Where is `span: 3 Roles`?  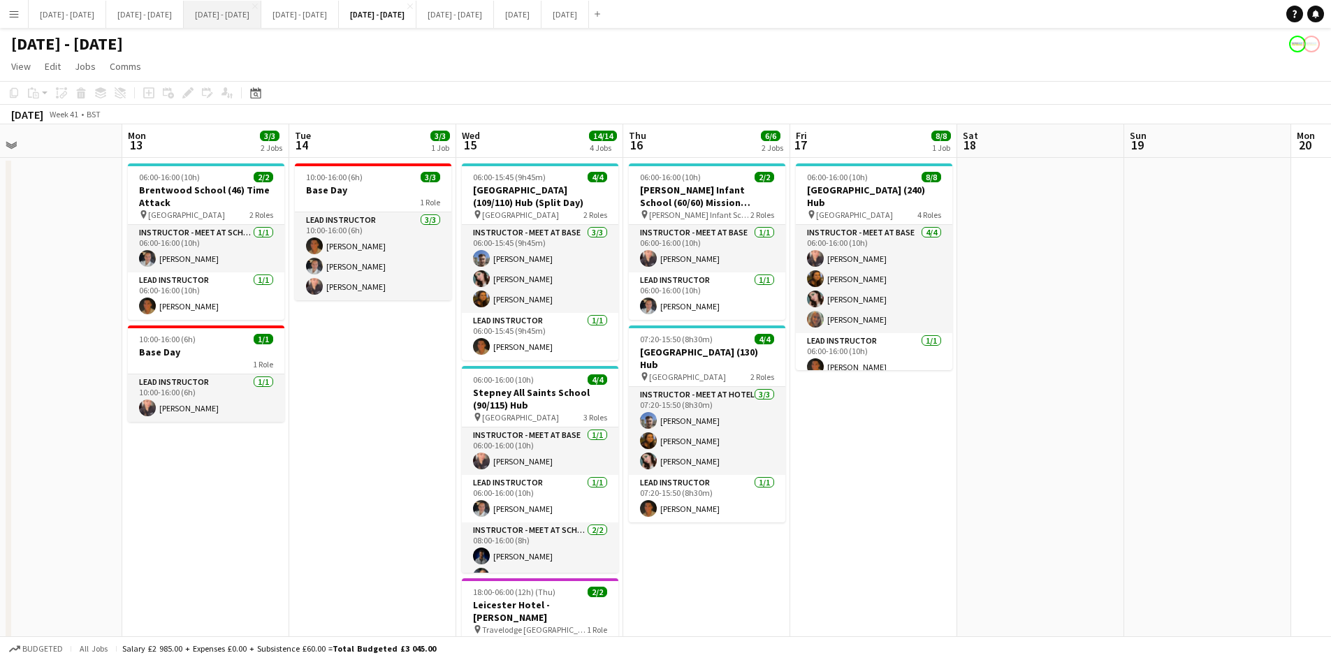 span: 3 Roles is located at coordinates (595, 417).